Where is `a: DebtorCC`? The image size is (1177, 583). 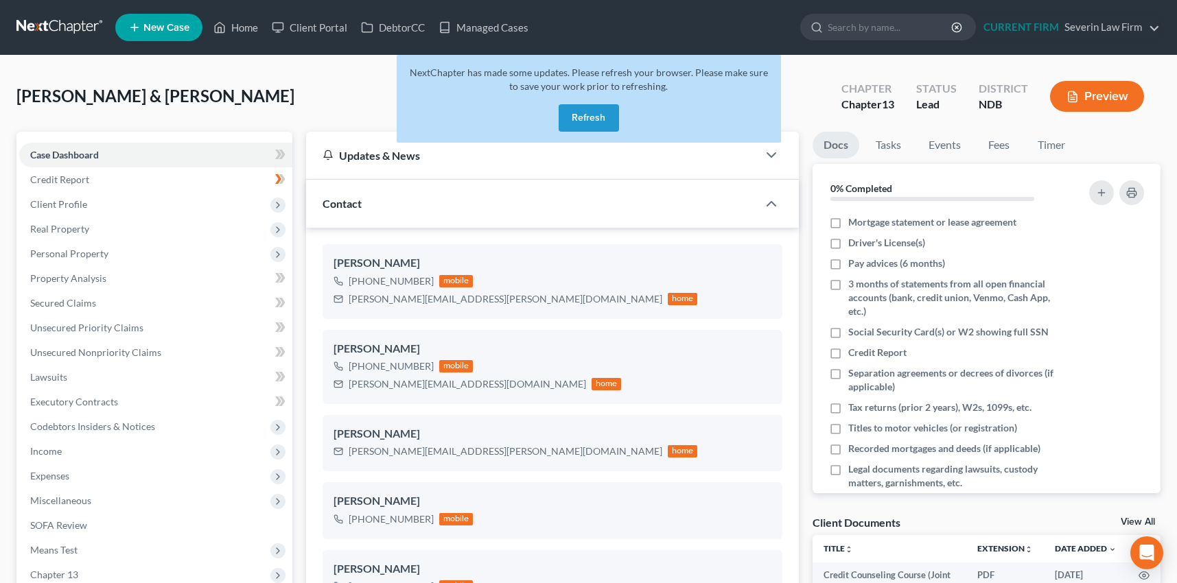 a: DebtorCC is located at coordinates (393, 27).